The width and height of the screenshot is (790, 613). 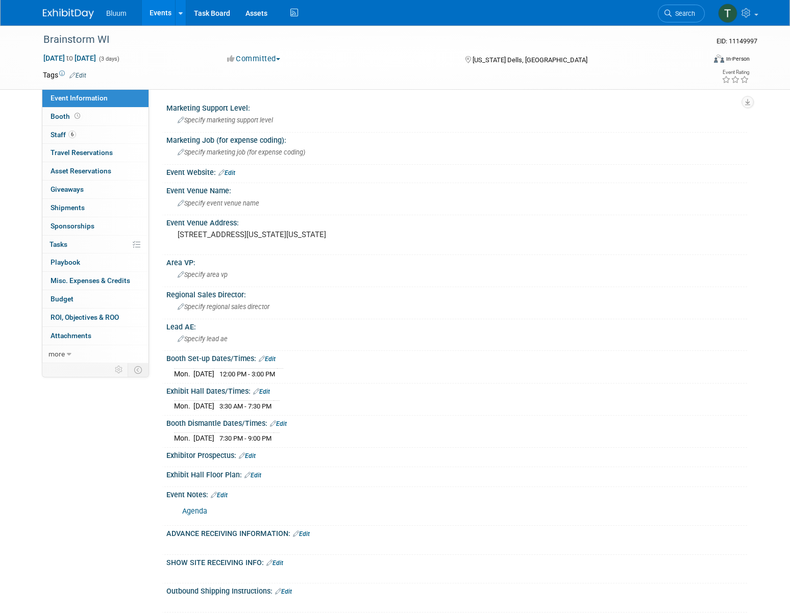 What do you see at coordinates (81, 171) in the screenshot?
I see `span: Asset Reservations` at bounding box center [81, 171].